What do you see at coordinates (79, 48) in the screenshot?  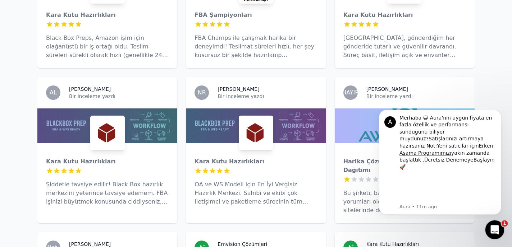 I see `div: Mesaj içeriği` at bounding box center [79, 48].